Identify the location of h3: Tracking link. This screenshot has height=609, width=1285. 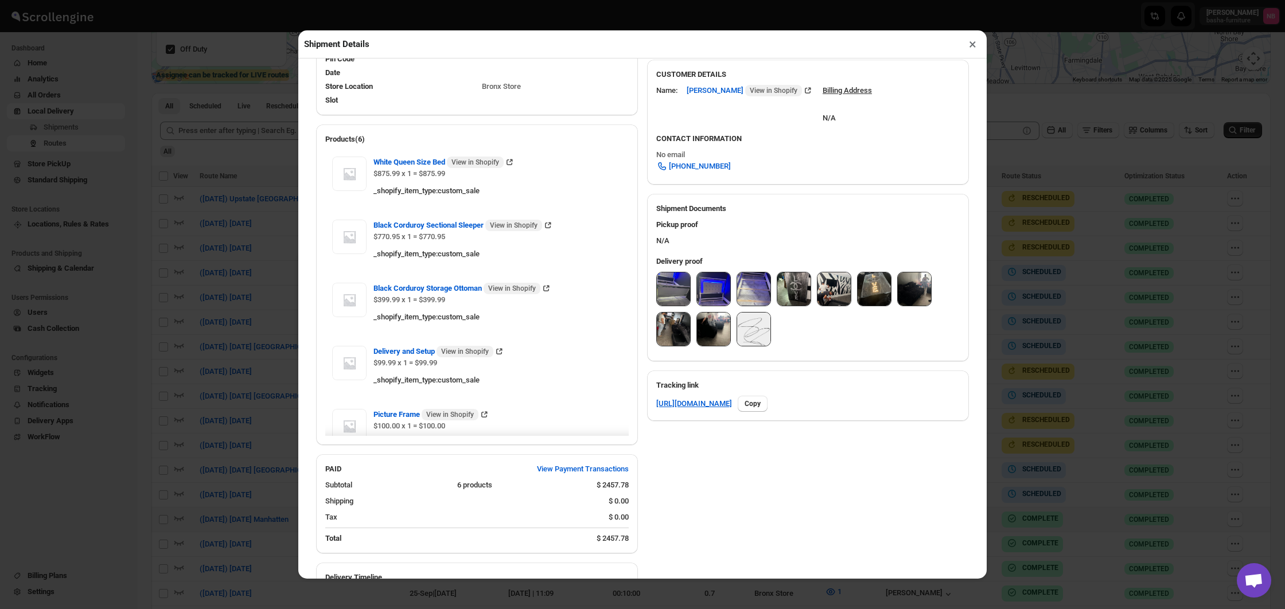
(808, 386).